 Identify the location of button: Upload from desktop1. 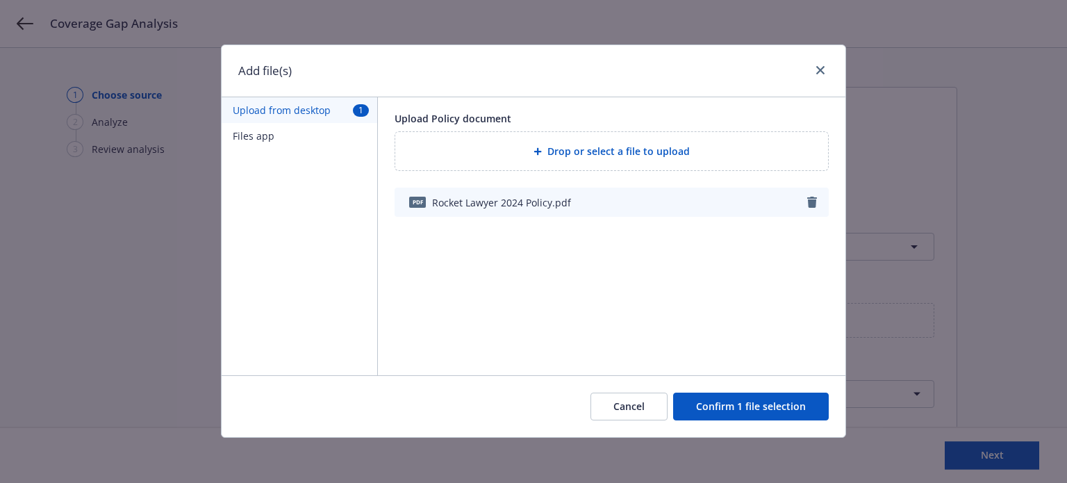
(300, 110).